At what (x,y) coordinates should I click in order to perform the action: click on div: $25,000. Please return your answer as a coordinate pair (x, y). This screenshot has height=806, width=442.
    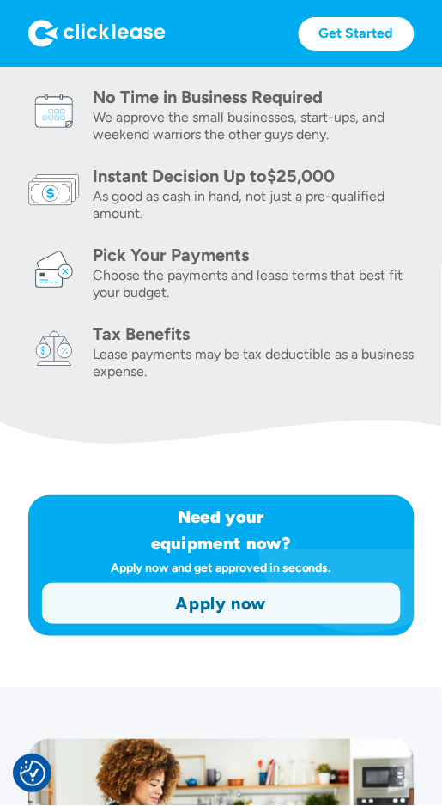
    Looking at the image, I should click on (301, 177).